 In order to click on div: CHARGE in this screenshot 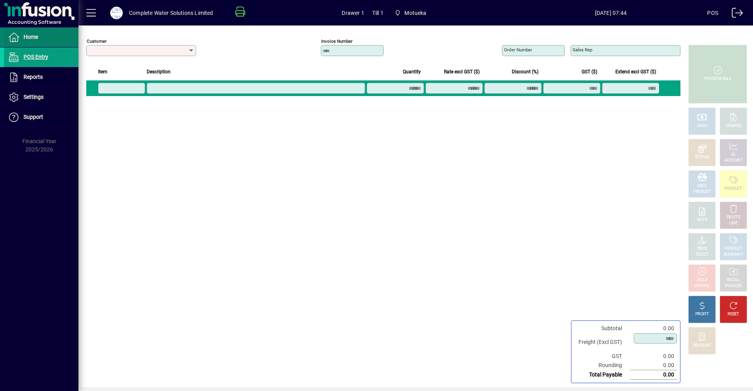, I will do `click(734, 126)`.